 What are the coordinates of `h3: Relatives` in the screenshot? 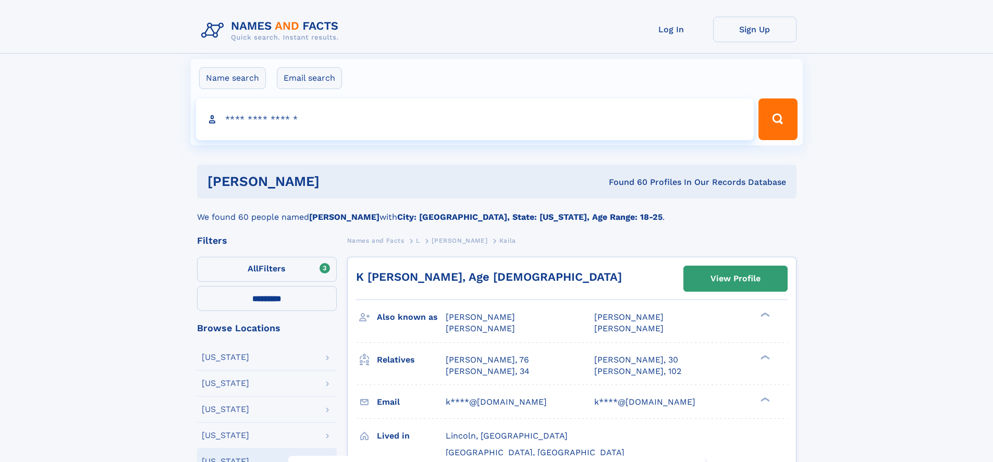 It's located at (411, 360).